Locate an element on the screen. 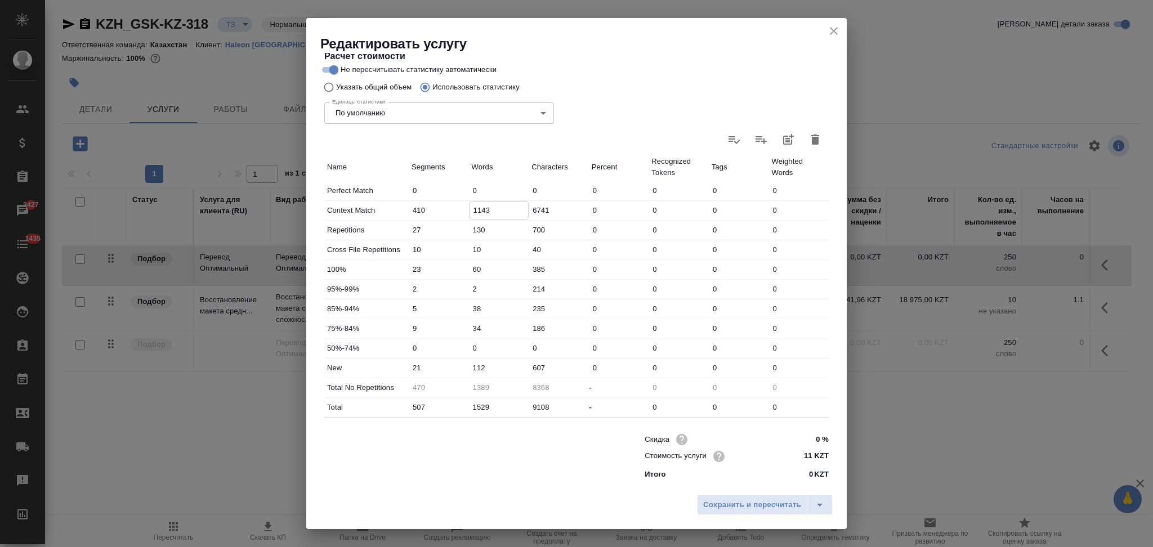 The image size is (1153, 547). p: 95%-99% is located at coordinates (367, 289).